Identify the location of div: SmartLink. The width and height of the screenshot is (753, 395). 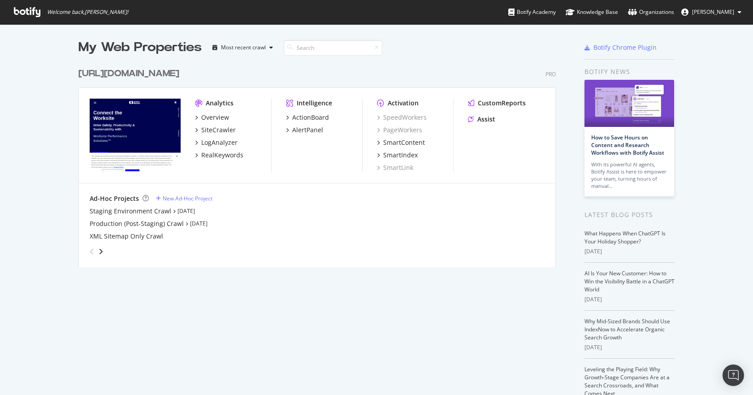
(395, 168).